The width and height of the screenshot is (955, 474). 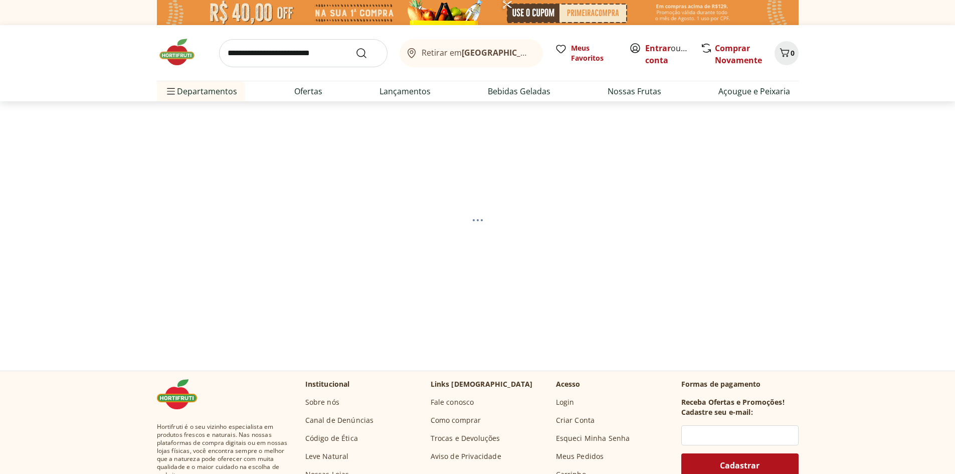 I want to click on h3: Receba Ofertas e Promoções!, so click(x=733, y=402).